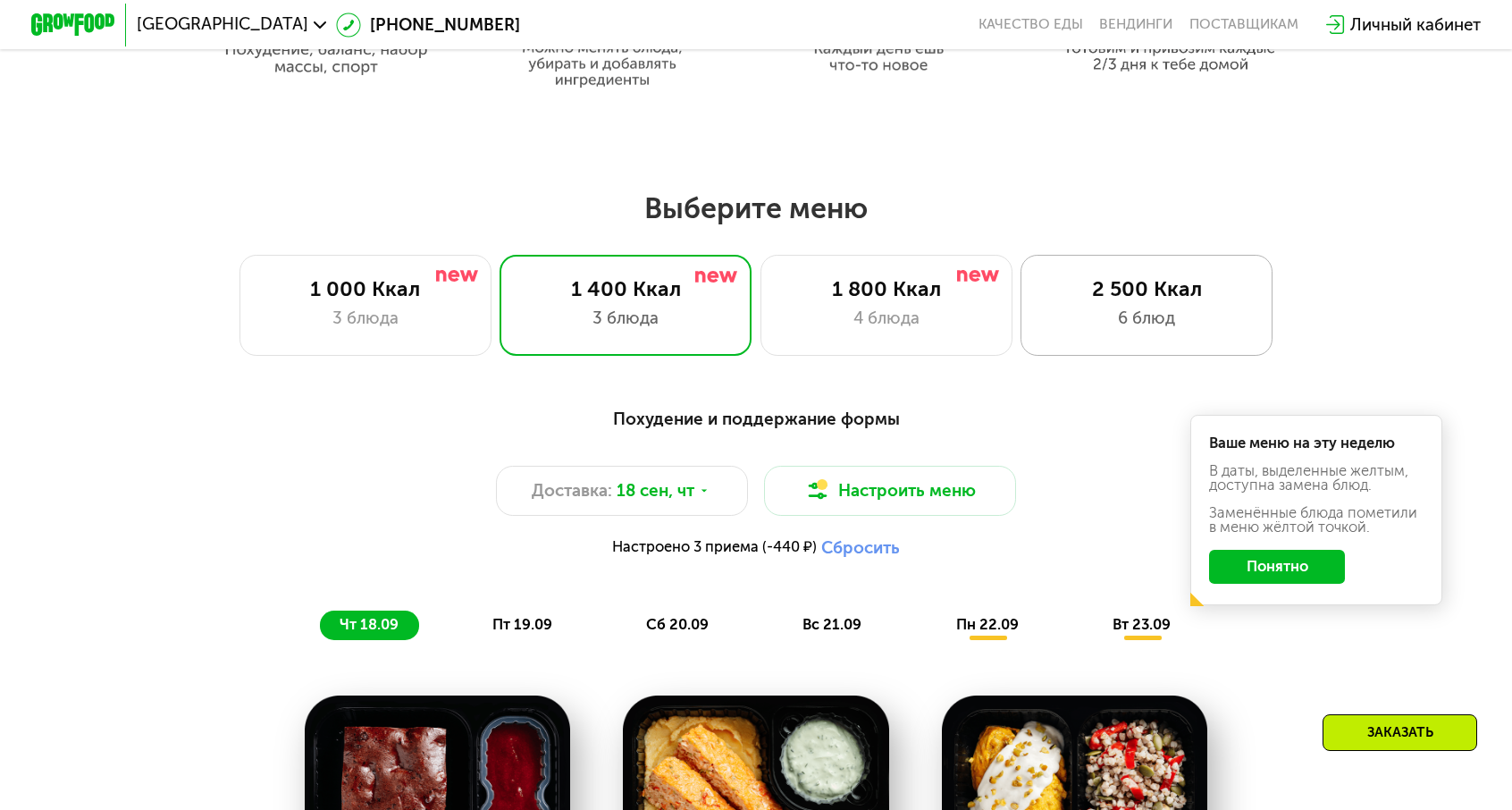 This screenshot has height=810, width=1512. What do you see at coordinates (832, 624) in the screenshot?
I see `span: вс 21.09` at bounding box center [832, 624].